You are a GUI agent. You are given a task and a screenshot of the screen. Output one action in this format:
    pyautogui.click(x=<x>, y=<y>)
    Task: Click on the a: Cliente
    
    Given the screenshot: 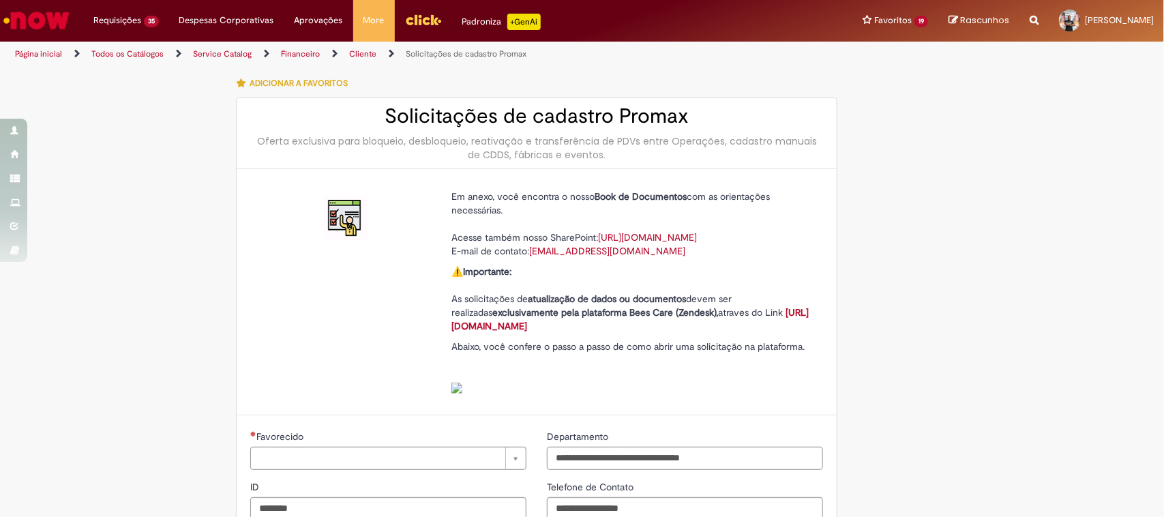 What is the action you would take?
    pyautogui.click(x=363, y=54)
    